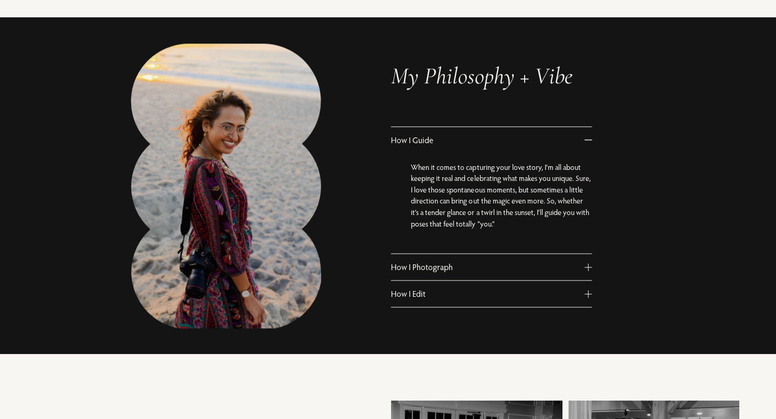  What do you see at coordinates (491, 204) in the screenshot?
I see `div: How I Guide` at bounding box center [491, 204].